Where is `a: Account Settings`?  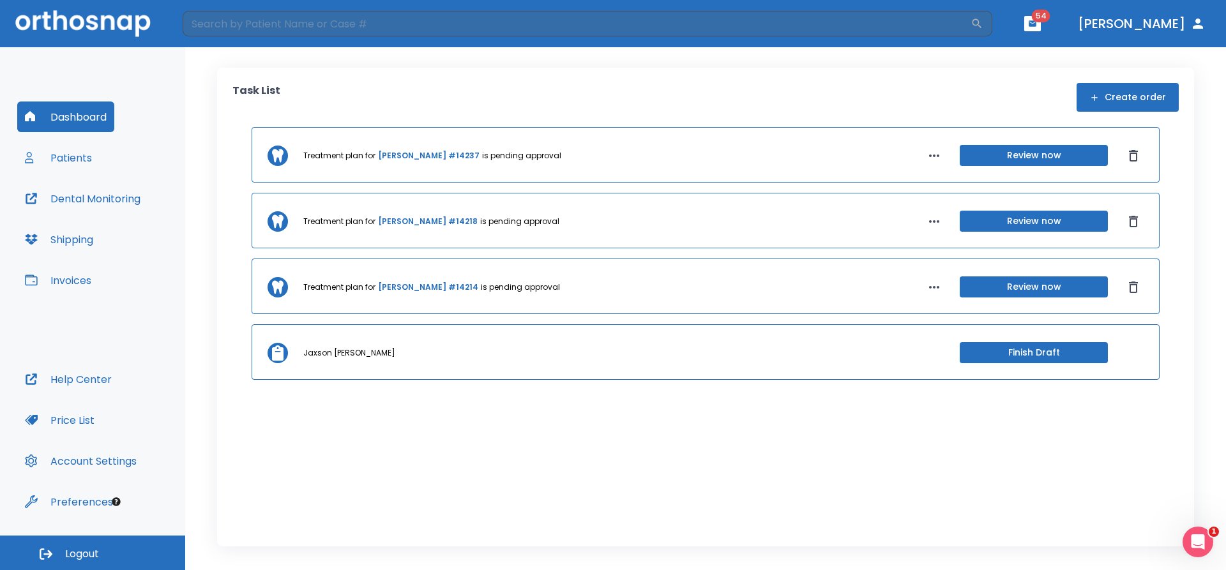 a: Account Settings is located at coordinates (80, 461).